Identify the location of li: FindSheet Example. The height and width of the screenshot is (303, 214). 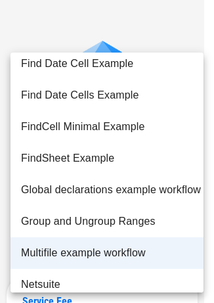
(107, 158).